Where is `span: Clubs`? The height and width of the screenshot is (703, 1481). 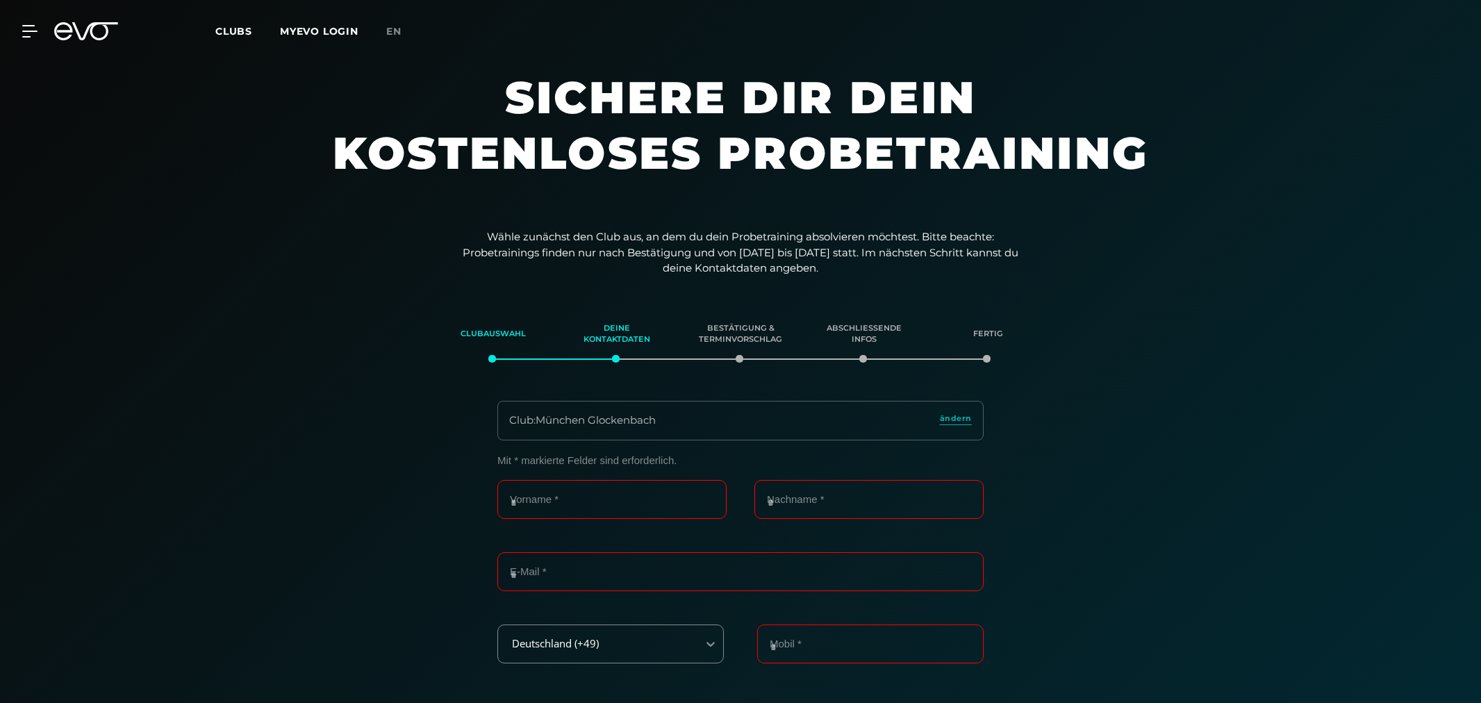
span: Clubs is located at coordinates (233, 31).